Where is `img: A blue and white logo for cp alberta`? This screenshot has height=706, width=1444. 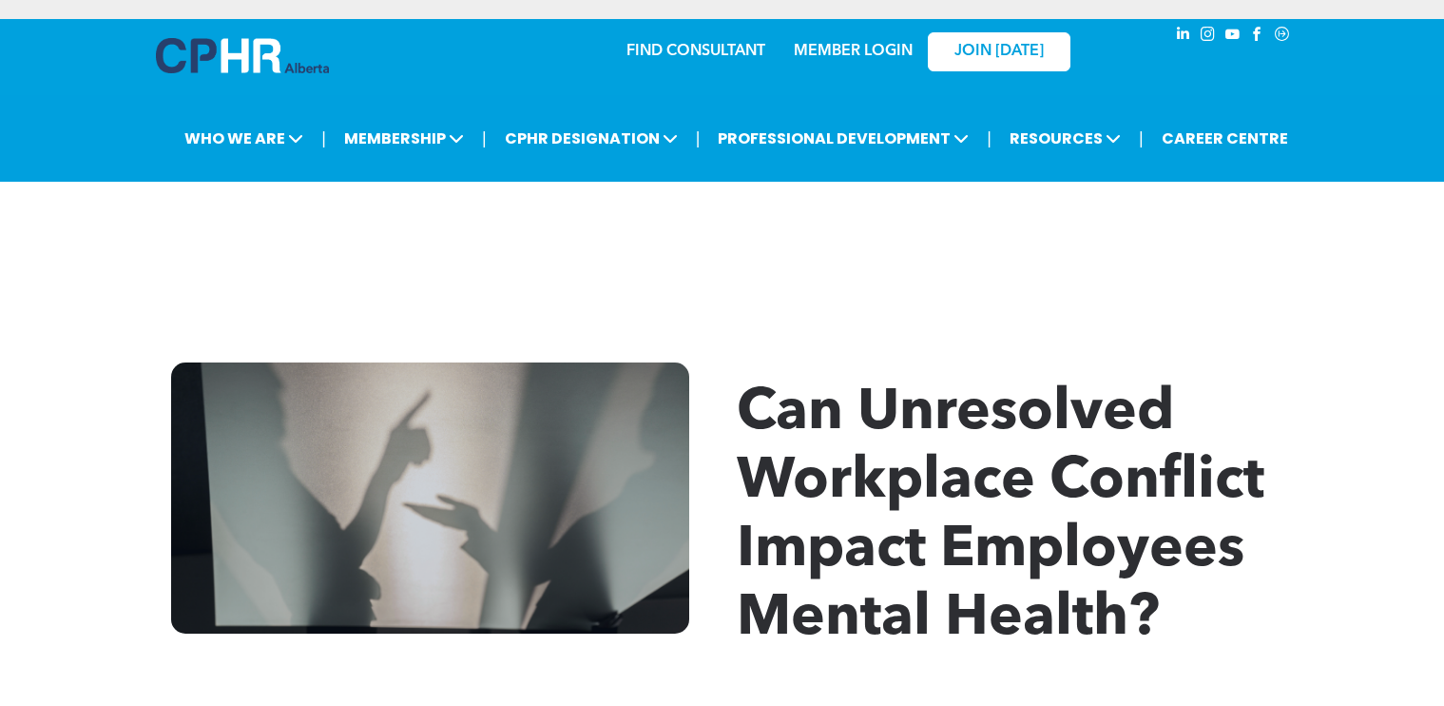 img: A blue and white logo for cp alberta is located at coordinates (242, 55).